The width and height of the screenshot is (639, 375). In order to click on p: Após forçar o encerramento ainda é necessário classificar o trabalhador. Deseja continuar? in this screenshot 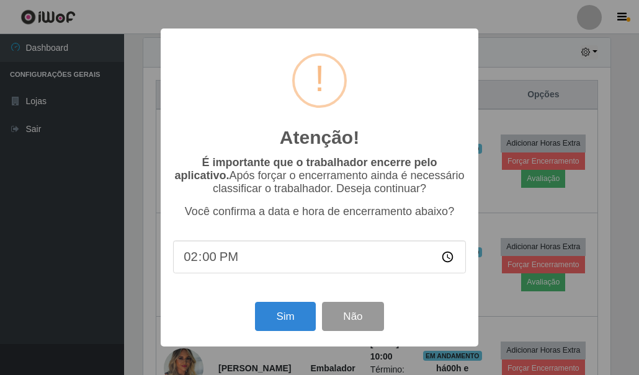, I will do `click(320, 176)`.